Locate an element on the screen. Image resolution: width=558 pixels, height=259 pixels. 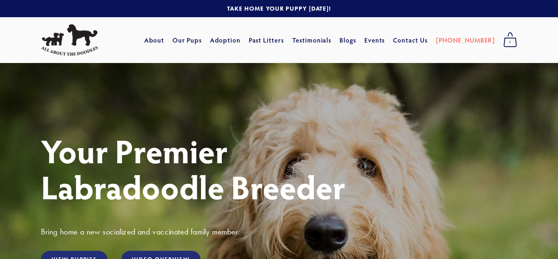
a: Past Litters is located at coordinates (267, 40).